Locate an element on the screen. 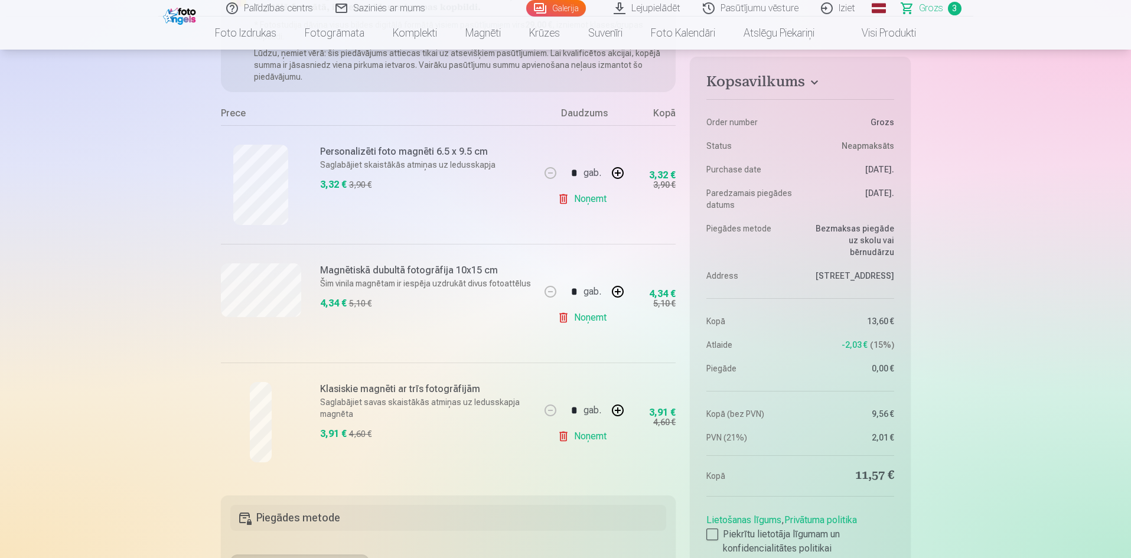 The height and width of the screenshot is (558, 1131). span: Grozs is located at coordinates (930, 8).